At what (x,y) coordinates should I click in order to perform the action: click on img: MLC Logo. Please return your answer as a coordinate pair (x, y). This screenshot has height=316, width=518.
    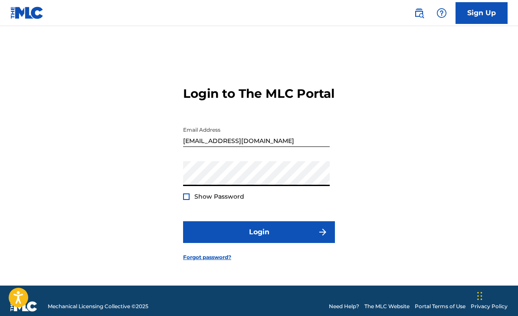
    Looking at the image, I should click on (27, 13).